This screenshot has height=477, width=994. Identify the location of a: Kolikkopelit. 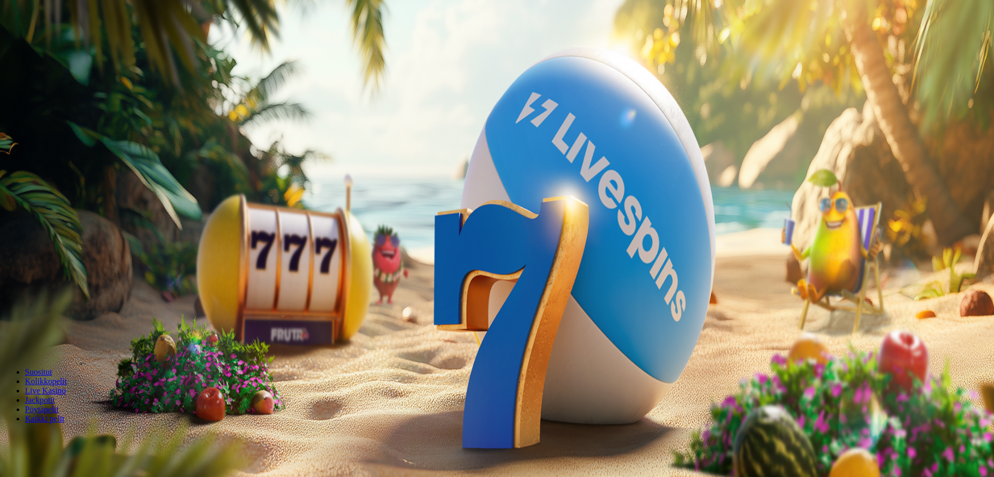
(46, 381).